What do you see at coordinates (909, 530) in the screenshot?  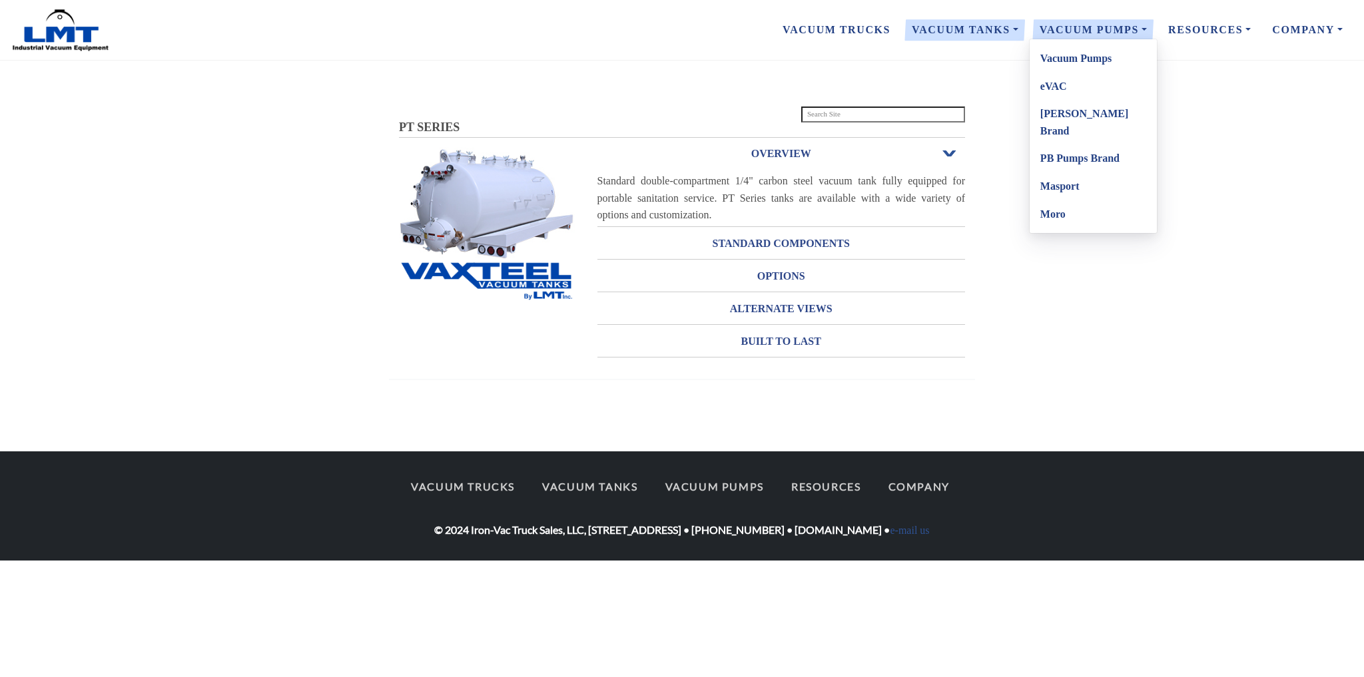 I see `a: e-mail us` at bounding box center [909, 530].